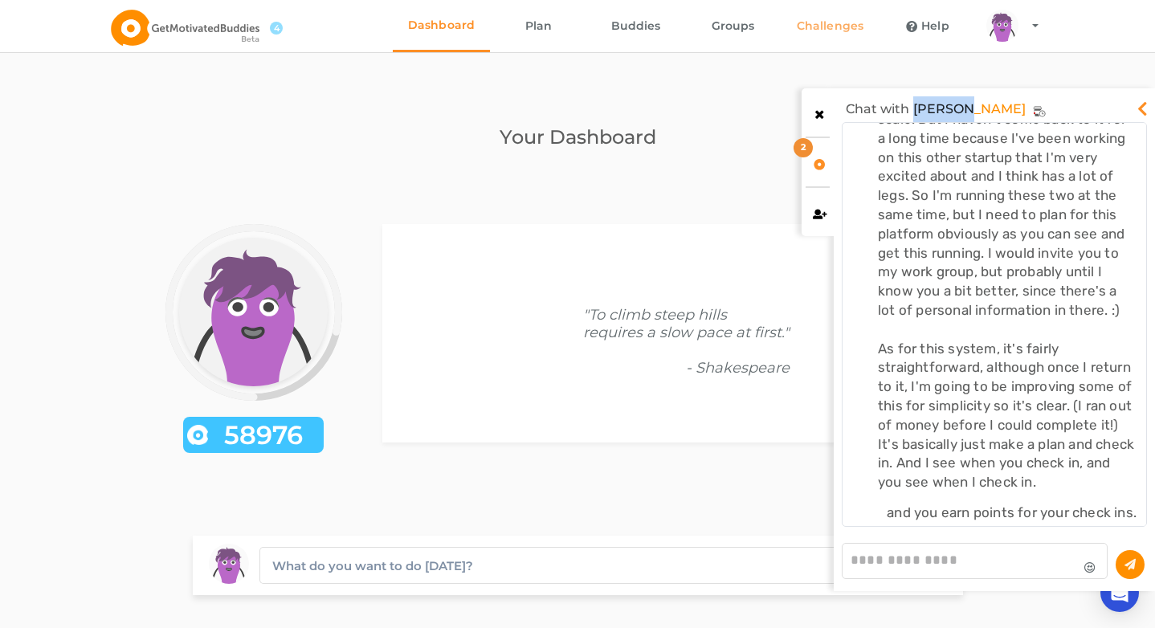 Image resolution: width=1155 pixels, height=628 pixels. I want to click on div: - Shakespeare, so click(686, 368).